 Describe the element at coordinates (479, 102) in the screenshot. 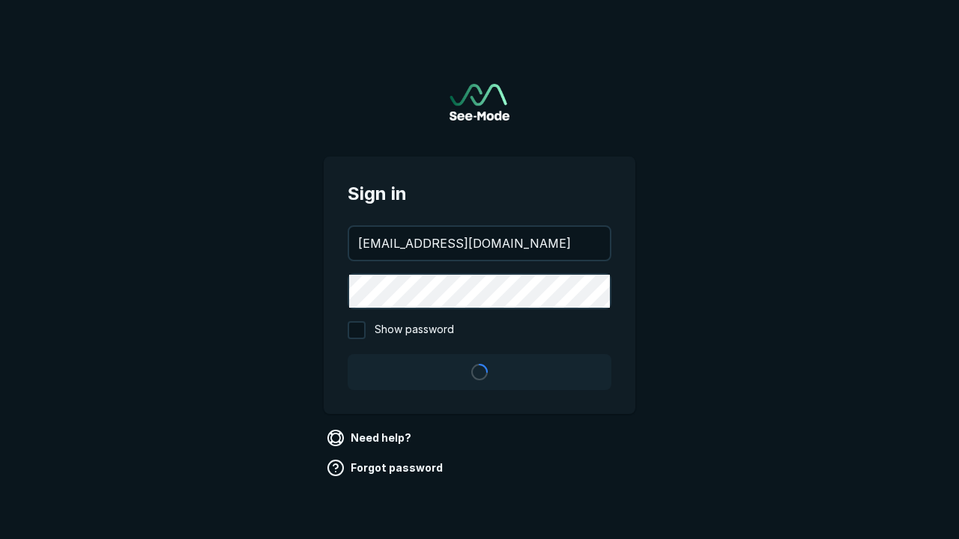

I see `a: Go to sign in` at that location.